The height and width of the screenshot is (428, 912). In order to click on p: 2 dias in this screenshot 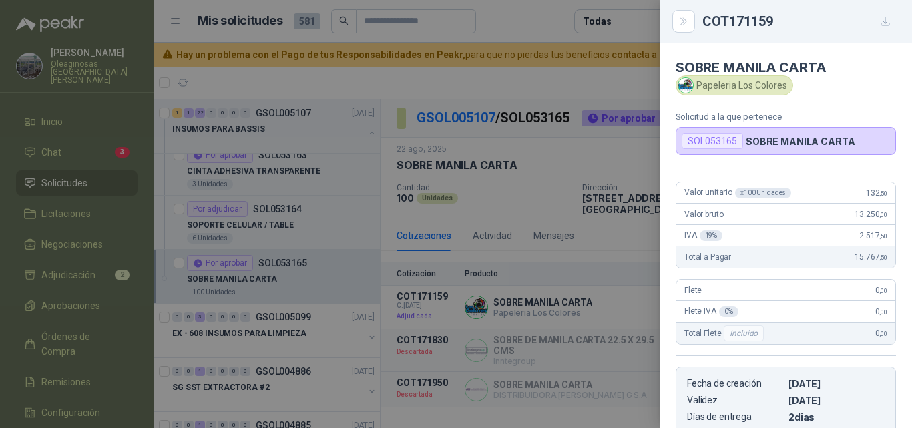, I will do `click(837, 417)`.